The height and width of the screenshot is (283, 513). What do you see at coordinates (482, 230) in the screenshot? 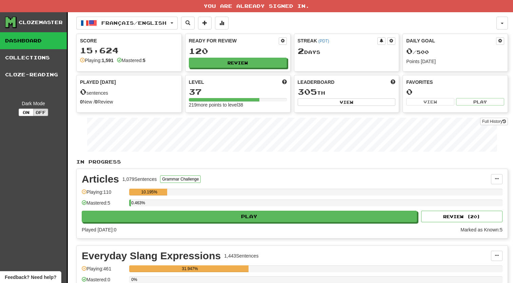
I see `div: Marked as Known: 5` at bounding box center [482, 230].